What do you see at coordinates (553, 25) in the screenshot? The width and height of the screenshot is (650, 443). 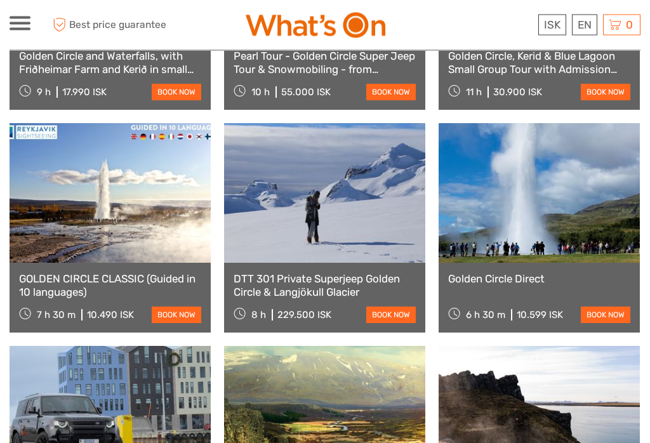 I see `span: ISK` at bounding box center [553, 25].